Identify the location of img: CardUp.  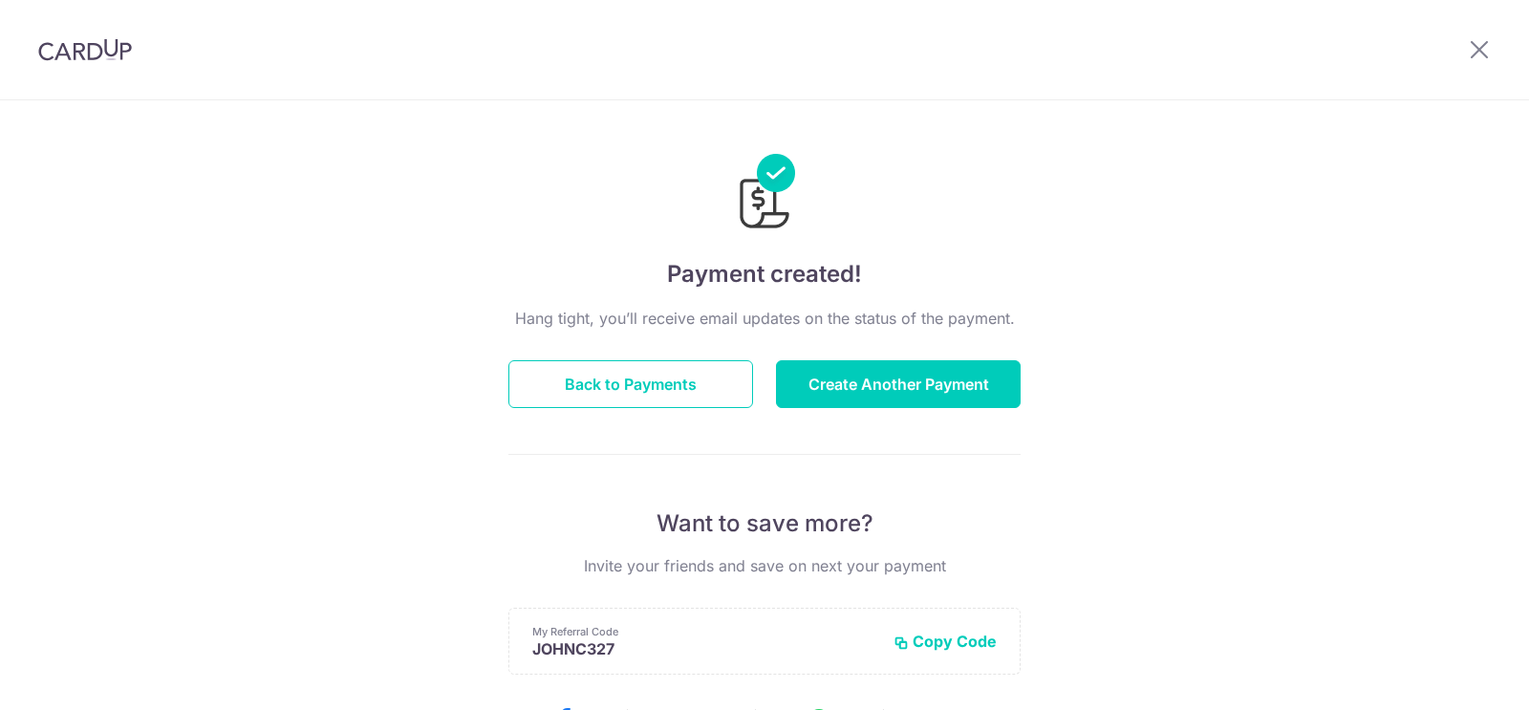
(85, 50).